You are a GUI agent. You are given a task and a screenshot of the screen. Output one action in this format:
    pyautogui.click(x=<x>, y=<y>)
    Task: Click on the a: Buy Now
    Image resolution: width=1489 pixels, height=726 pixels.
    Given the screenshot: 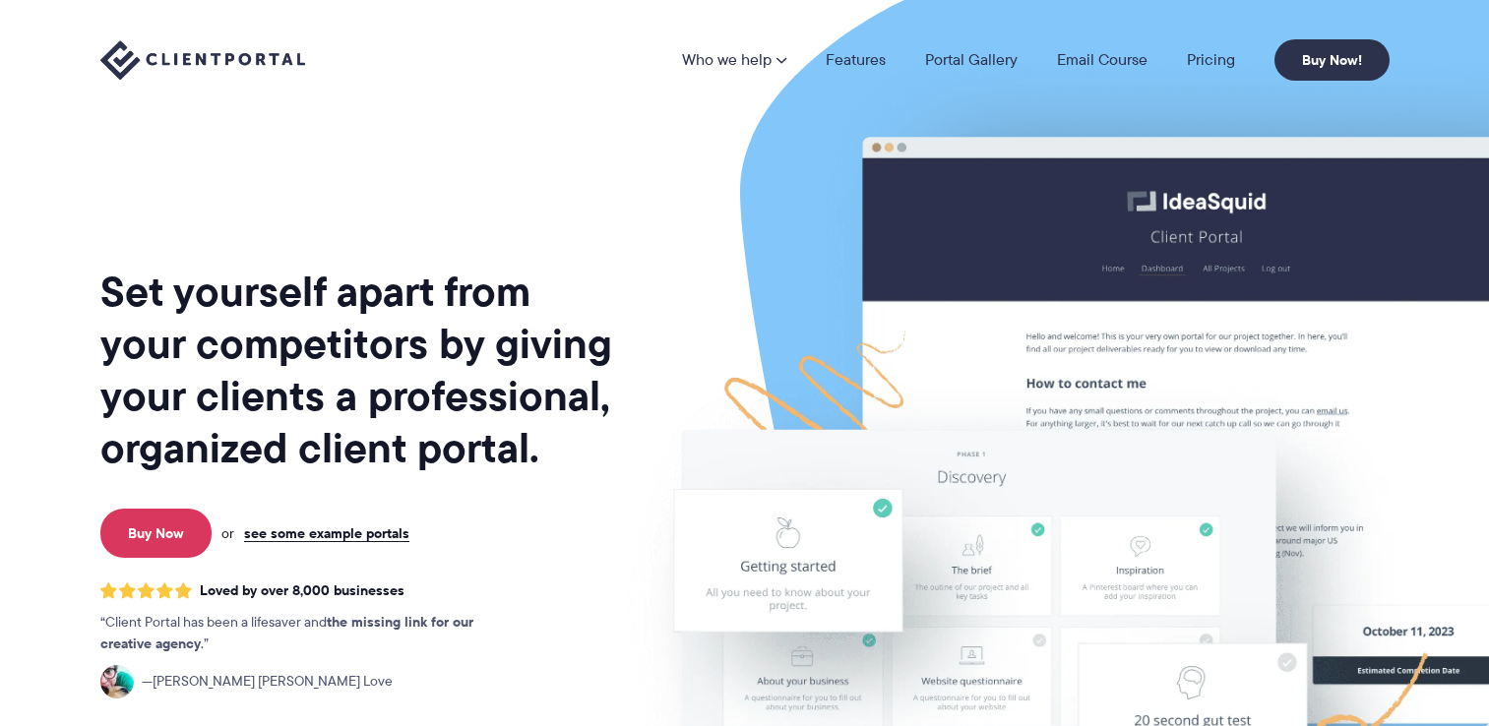 What is the action you would take?
    pyautogui.click(x=155, y=533)
    